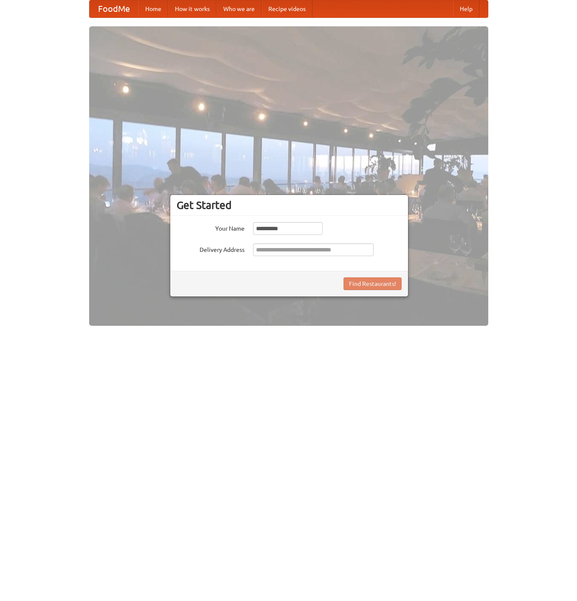  What do you see at coordinates (287, 9) in the screenshot?
I see `a: Recipe videos` at bounding box center [287, 9].